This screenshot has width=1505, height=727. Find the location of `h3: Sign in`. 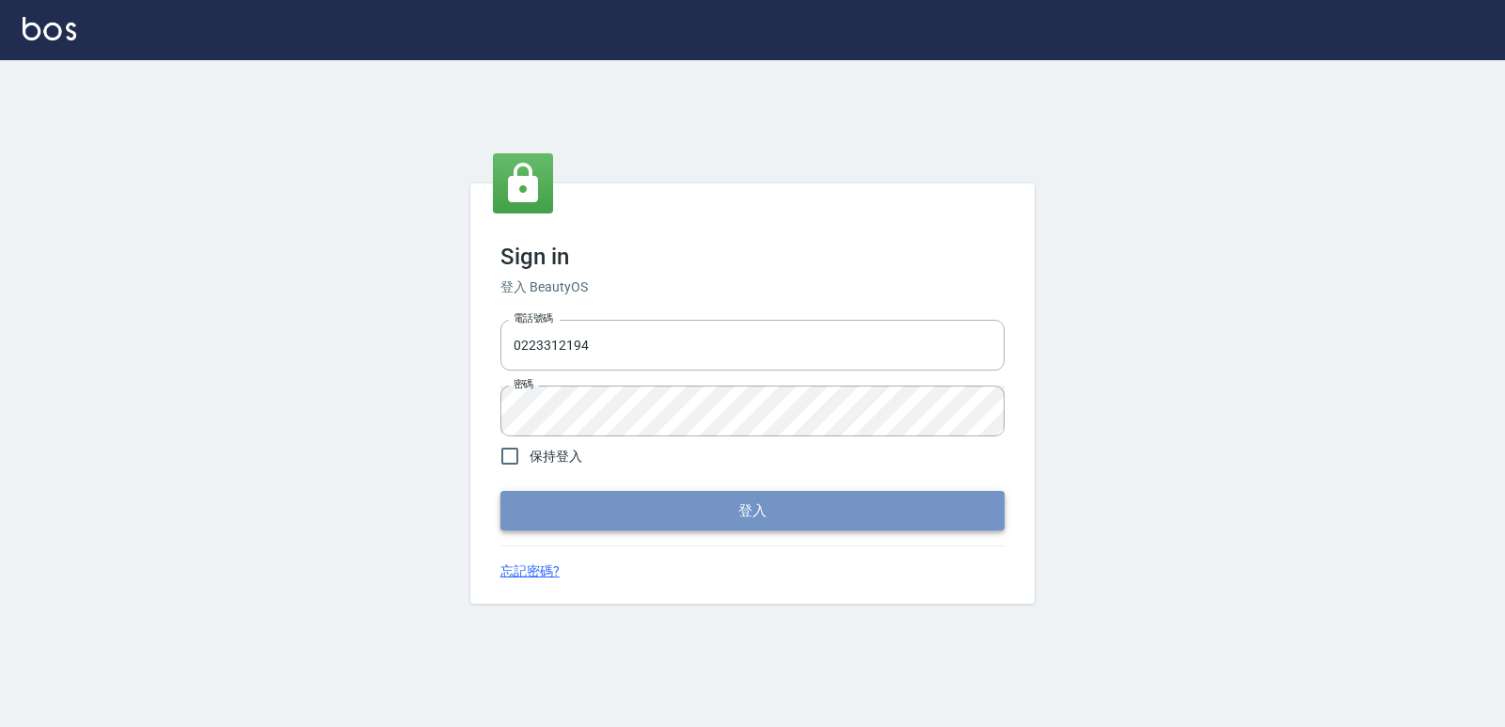

h3: Sign in is located at coordinates (753, 257).